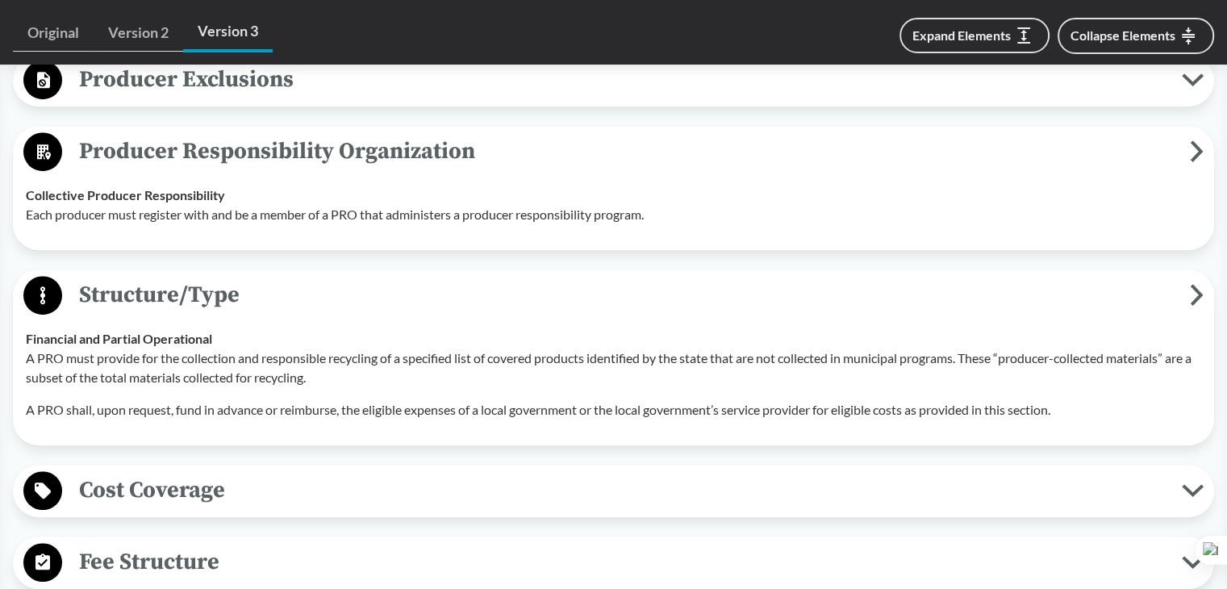 The image size is (1227, 589). What do you see at coordinates (626, 151) in the screenshot?
I see `span: Producer Responsibility Organization` at bounding box center [626, 151].